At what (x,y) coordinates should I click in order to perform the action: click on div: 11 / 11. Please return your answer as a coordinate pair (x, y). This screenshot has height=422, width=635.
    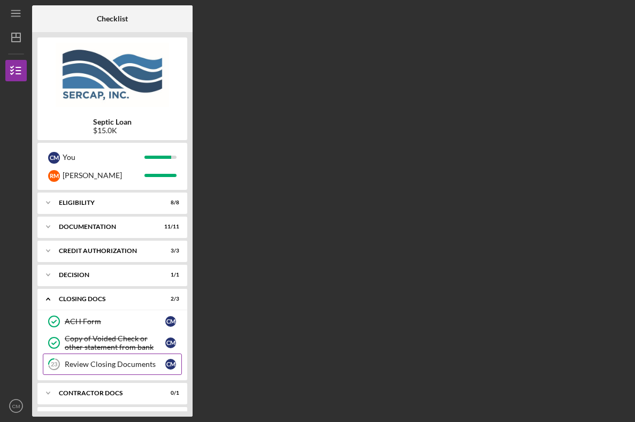
    Looking at the image, I should click on (170, 227).